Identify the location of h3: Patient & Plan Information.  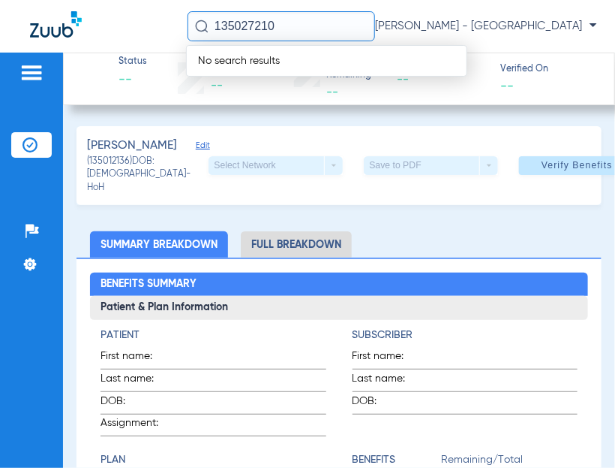
(339, 308).